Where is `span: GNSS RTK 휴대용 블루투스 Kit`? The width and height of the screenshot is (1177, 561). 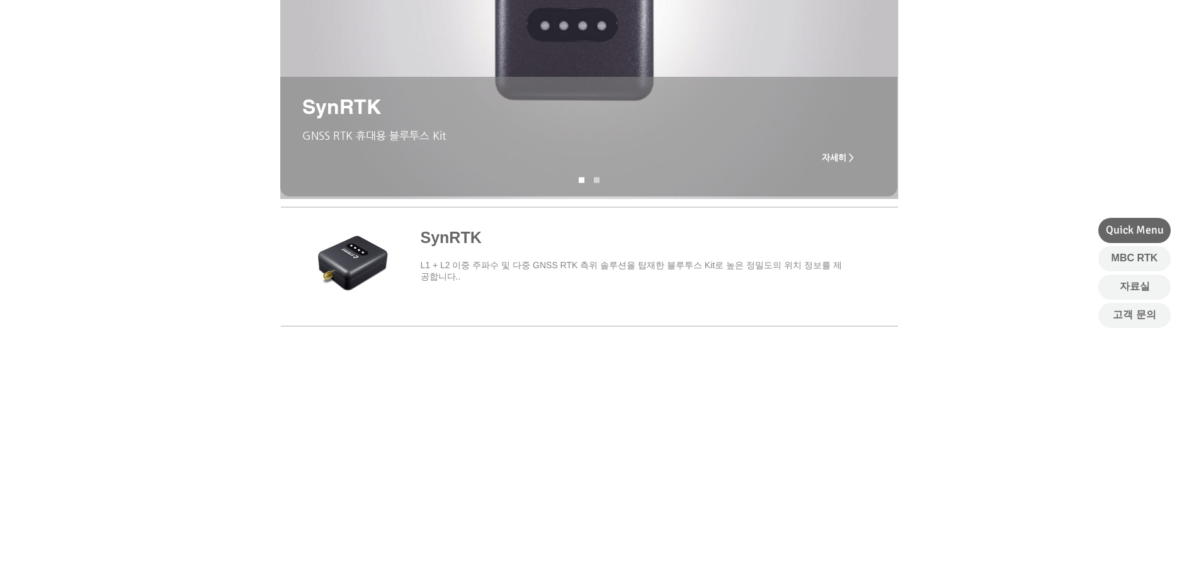
span: GNSS RTK 휴대용 블루투스 Kit is located at coordinates (374, 135).